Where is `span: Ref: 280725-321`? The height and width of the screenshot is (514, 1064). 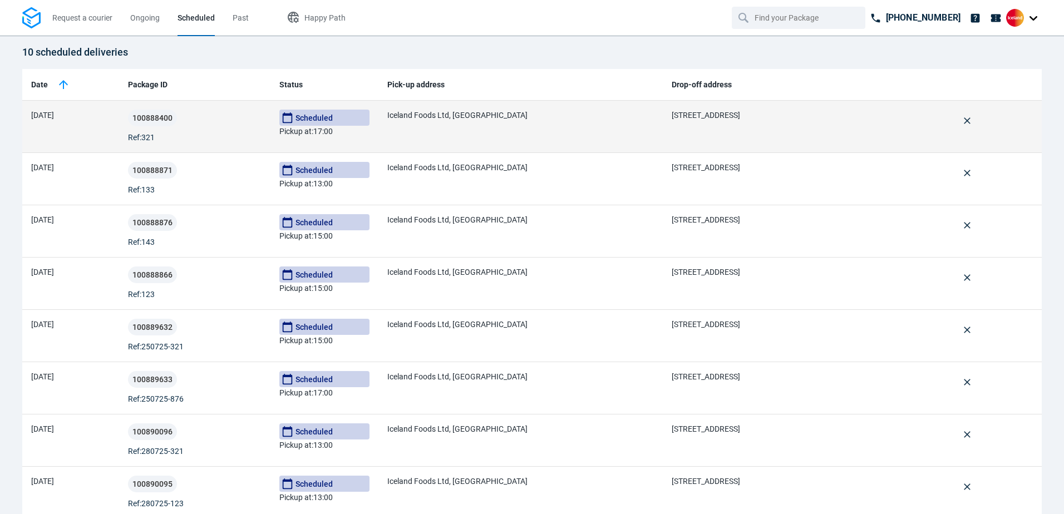
span: Ref: 280725-321 is located at coordinates (156, 451).